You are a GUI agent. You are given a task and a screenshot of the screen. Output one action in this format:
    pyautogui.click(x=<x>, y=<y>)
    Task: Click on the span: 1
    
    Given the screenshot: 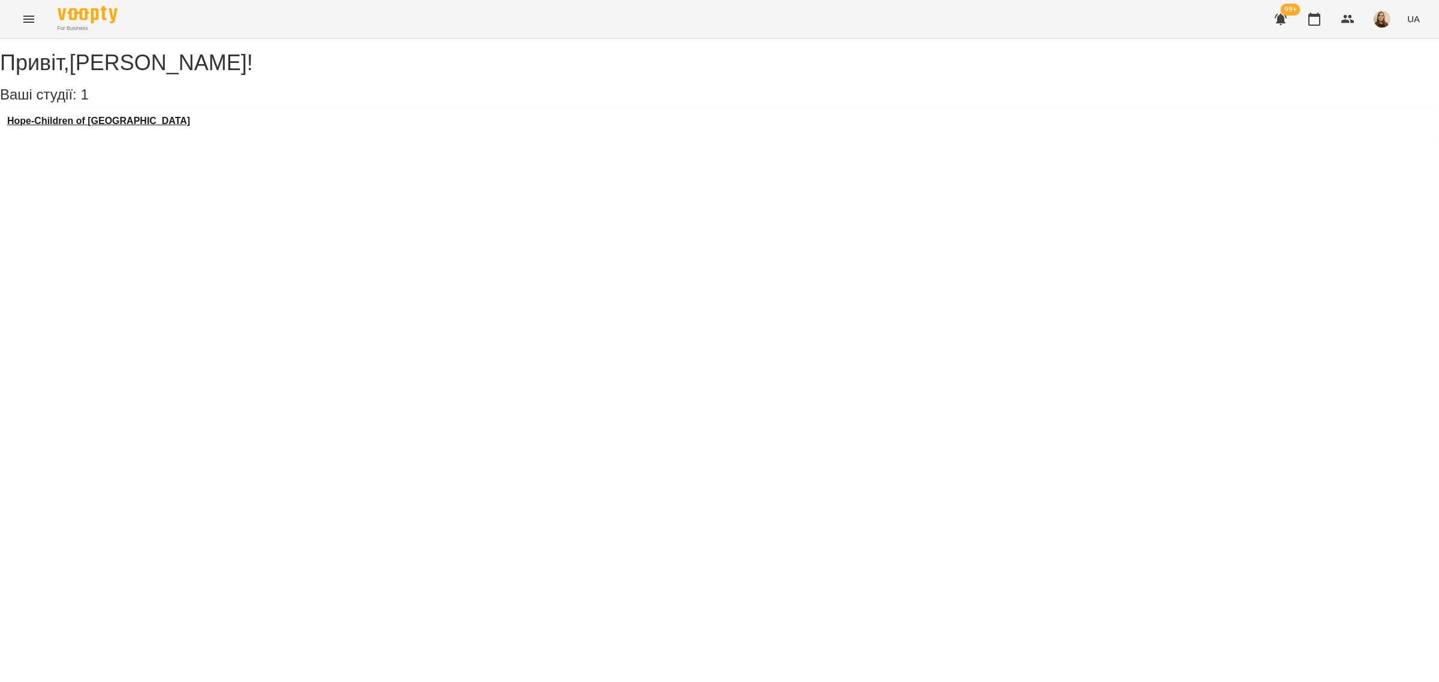 What is the action you would take?
    pyautogui.click(x=84, y=94)
    